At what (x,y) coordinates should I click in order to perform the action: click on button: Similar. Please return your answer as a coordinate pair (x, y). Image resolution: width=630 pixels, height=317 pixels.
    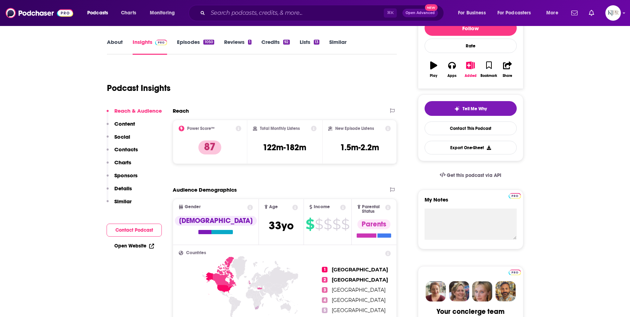
    Looking at the image, I should click on (119, 205).